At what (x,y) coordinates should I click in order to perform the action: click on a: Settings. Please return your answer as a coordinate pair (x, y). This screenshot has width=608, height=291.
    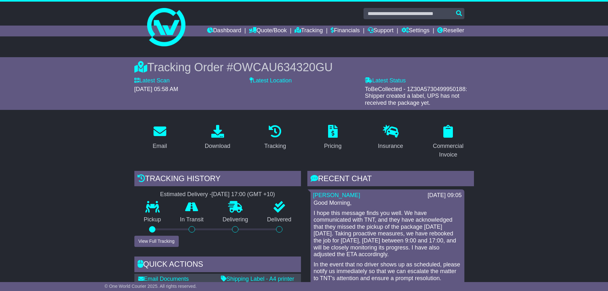
    Looking at the image, I should click on (415, 31).